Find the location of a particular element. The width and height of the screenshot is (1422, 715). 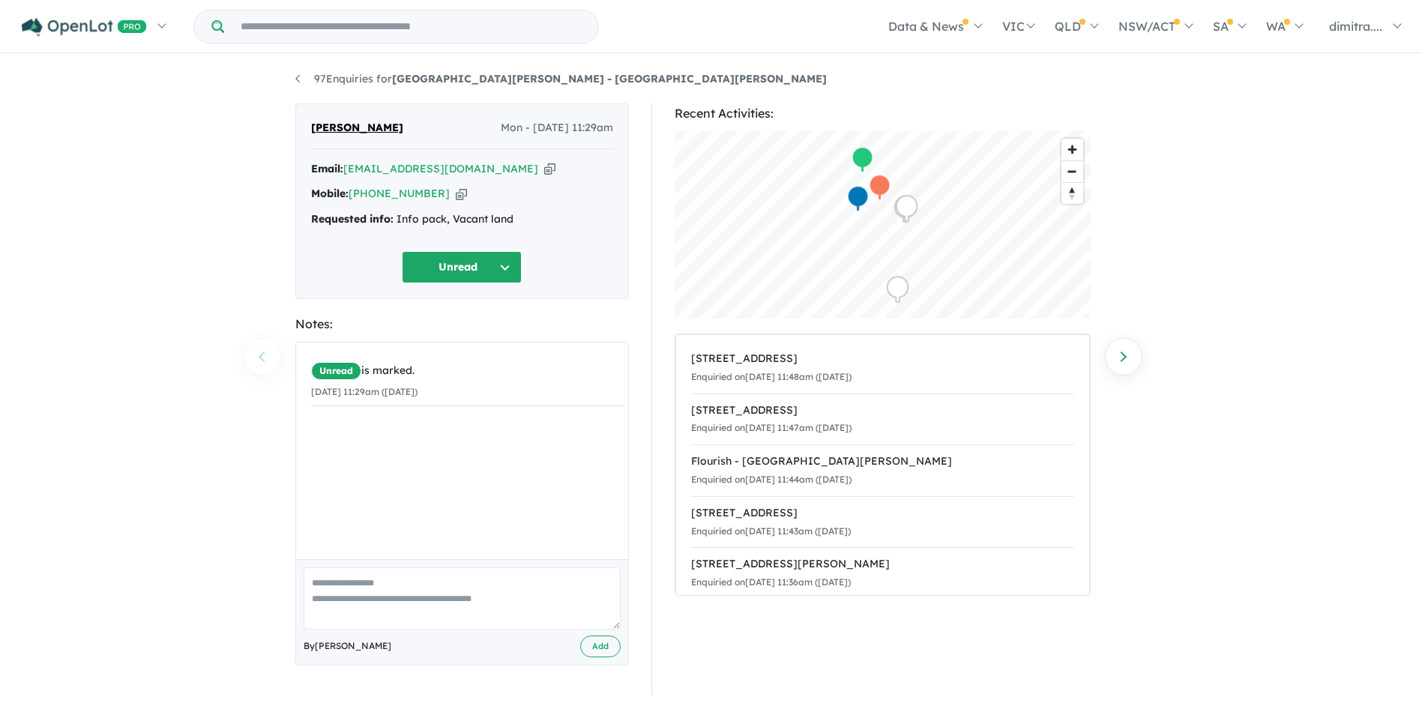

strong: Requested info: is located at coordinates (352, 219).